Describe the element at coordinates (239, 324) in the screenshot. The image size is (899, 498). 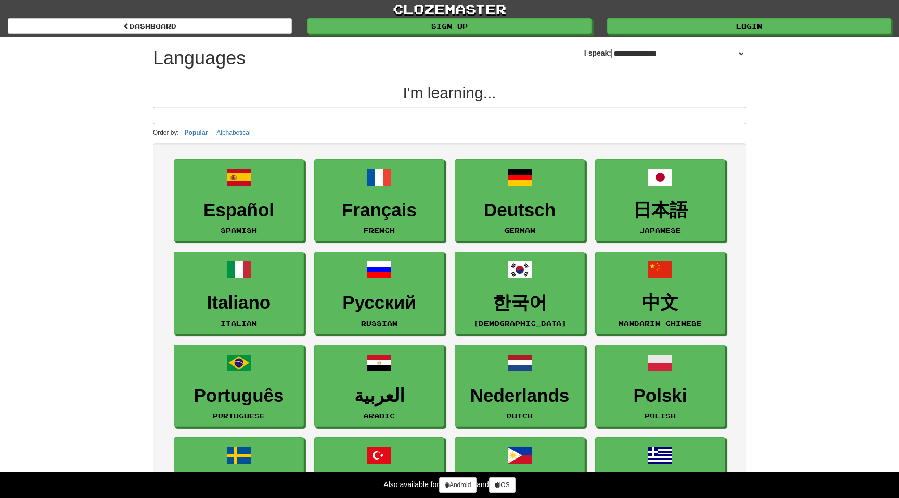
I see `small: Italian` at that location.